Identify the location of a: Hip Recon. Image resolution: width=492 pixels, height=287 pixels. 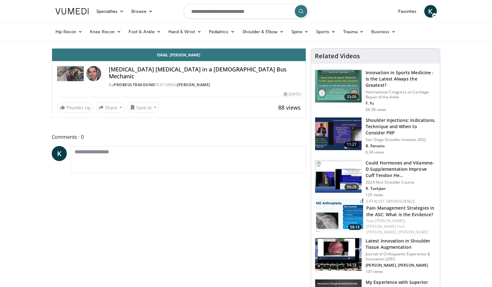
(69, 32).